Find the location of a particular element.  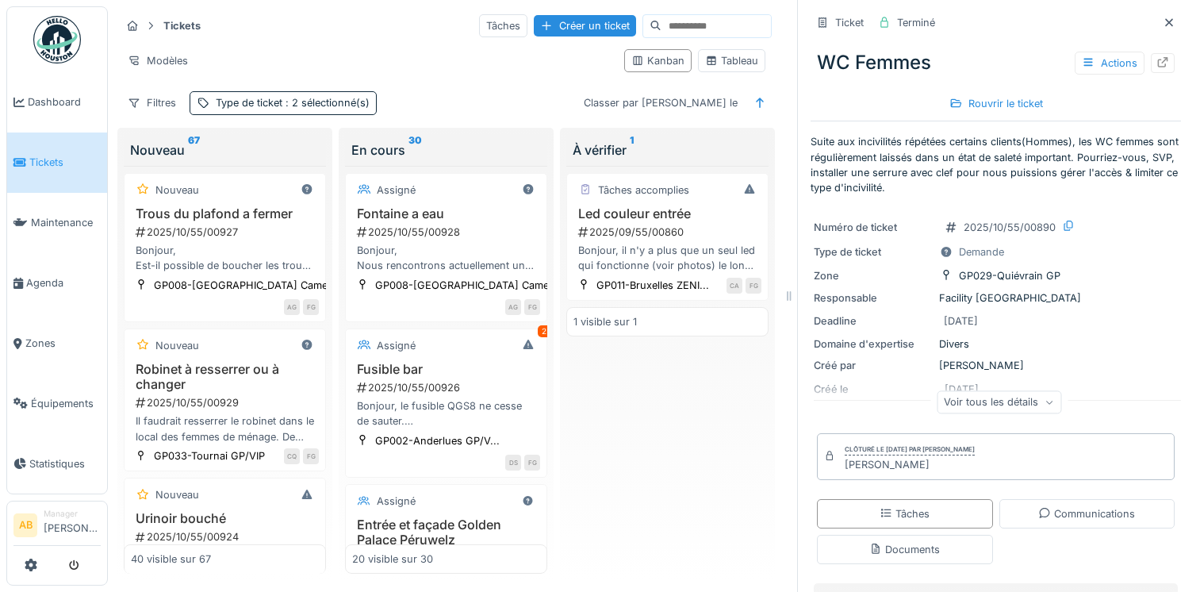

a: Agenda is located at coordinates (57, 283).